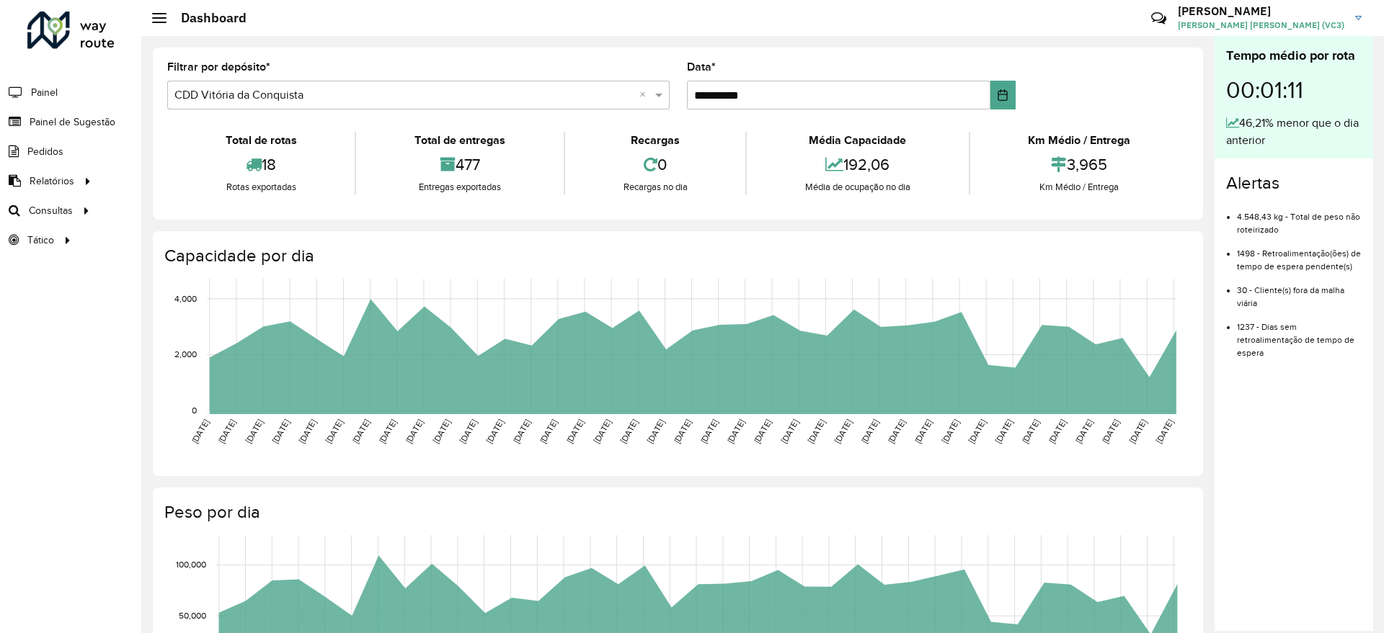  What do you see at coordinates (1299, 254) in the screenshot?
I see `li: 1498 - Retroalimentação(ões) de tempo de espera pendente(s)` at bounding box center [1299, 254].